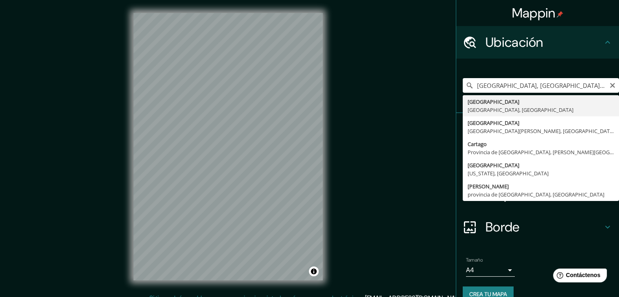 The width and height of the screenshot is (619, 297). I want to click on input: Elige tu ciudad o zona, so click(541, 86).